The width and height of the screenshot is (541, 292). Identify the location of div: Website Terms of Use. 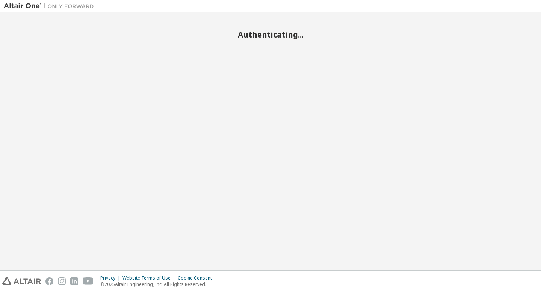
(150, 278).